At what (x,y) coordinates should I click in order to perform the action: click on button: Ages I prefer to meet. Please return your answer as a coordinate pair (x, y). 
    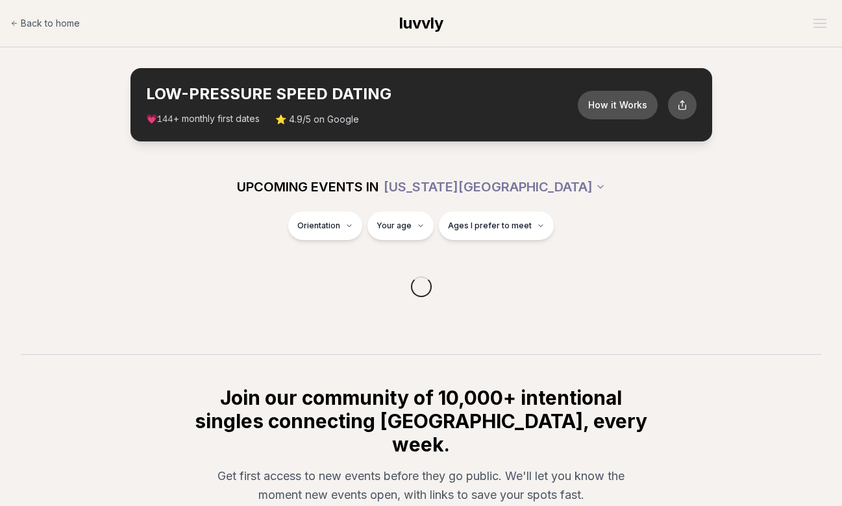
    Looking at the image, I should click on (496, 226).